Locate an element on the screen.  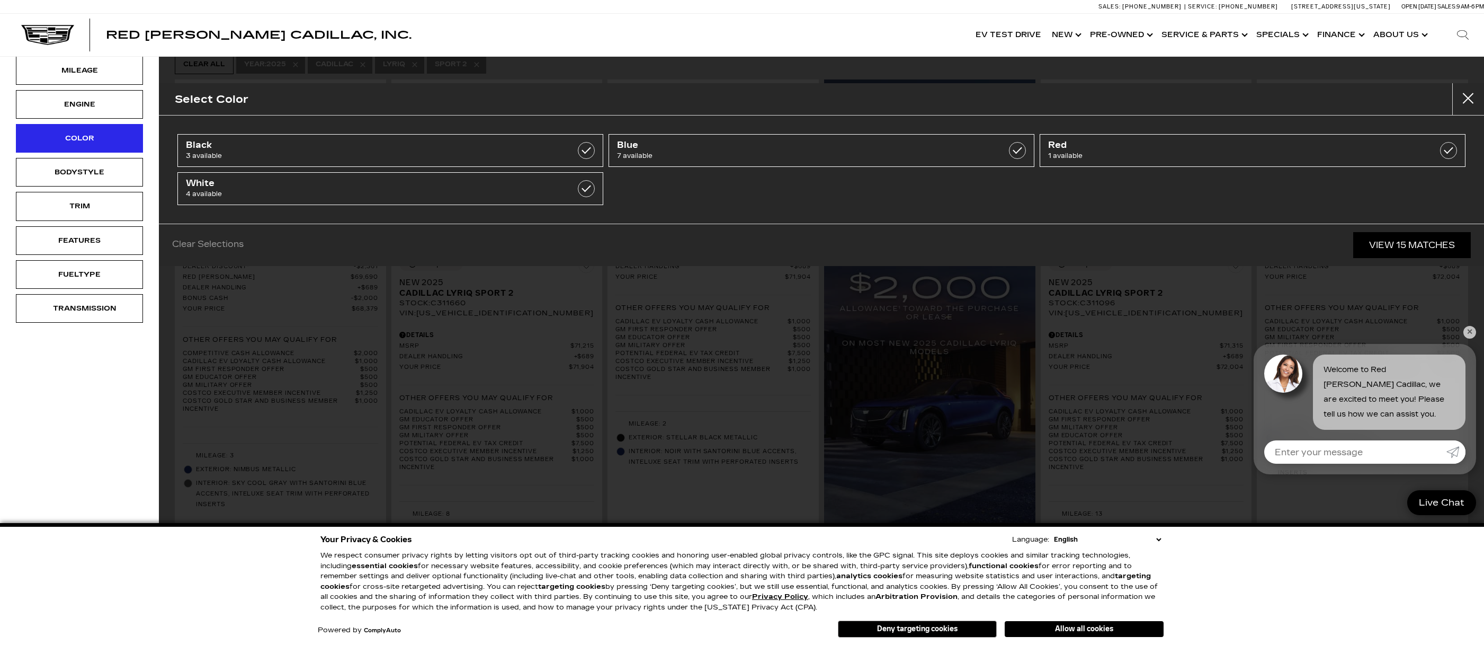
img: Cadillac Dark Logo with Cadillac White Text is located at coordinates (48, 35).